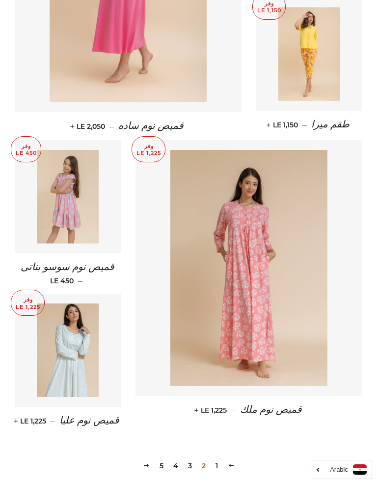  Describe the element at coordinates (331, 124) in the screenshot. I see `span: طقم ميرا` at that location.